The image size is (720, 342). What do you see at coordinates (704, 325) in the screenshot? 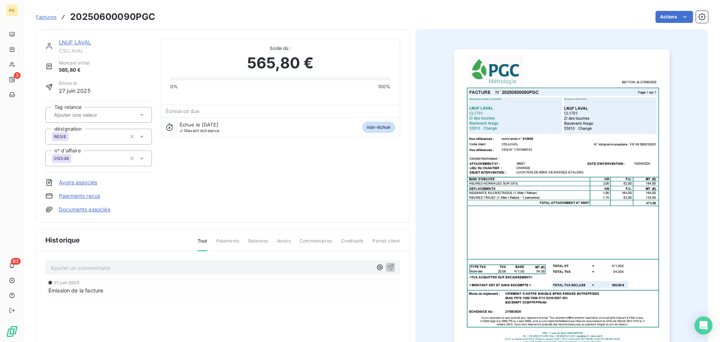
I see `div: Open Intercom Messenger` at bounding box center [704, 325].